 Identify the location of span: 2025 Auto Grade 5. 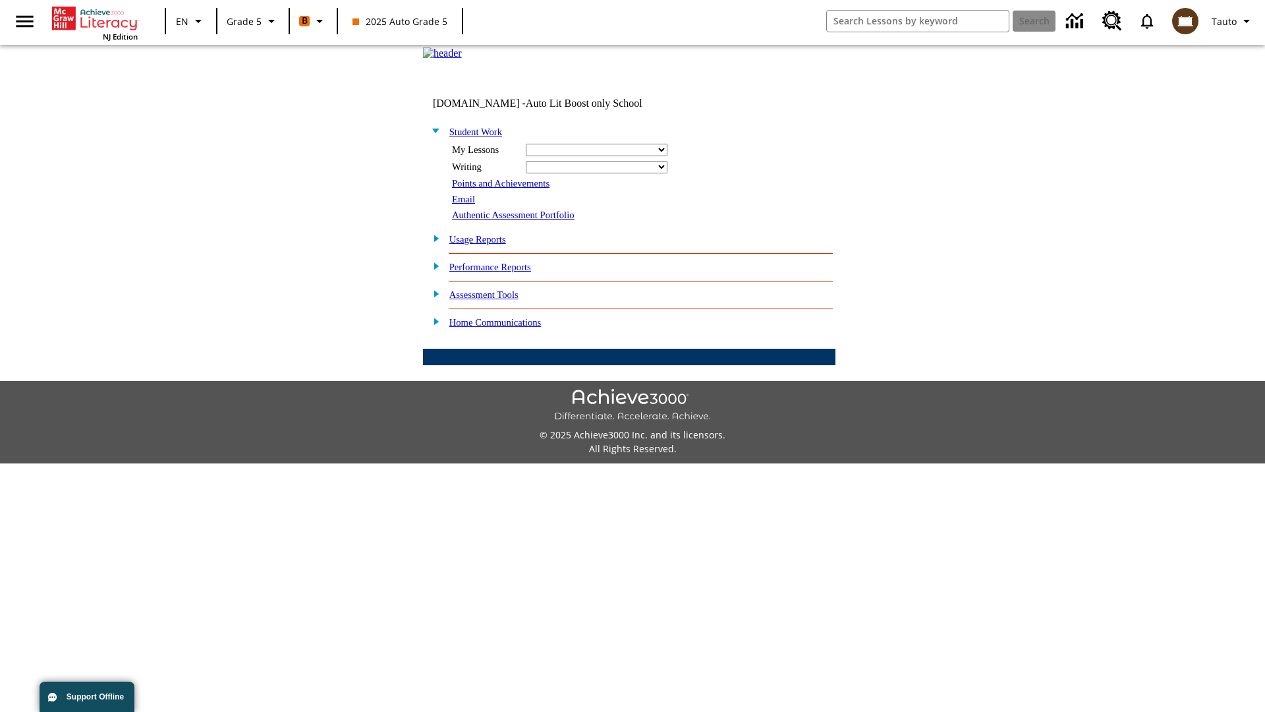
(400, 21).